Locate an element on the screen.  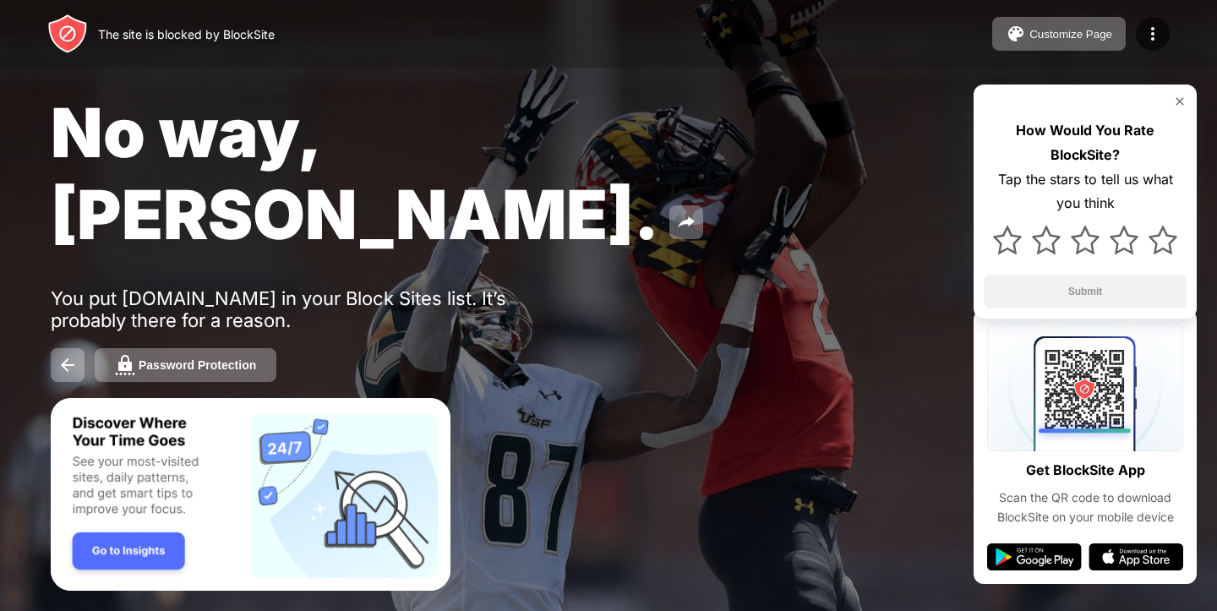
div: Customize Page is located at coordinates (1071, 34).